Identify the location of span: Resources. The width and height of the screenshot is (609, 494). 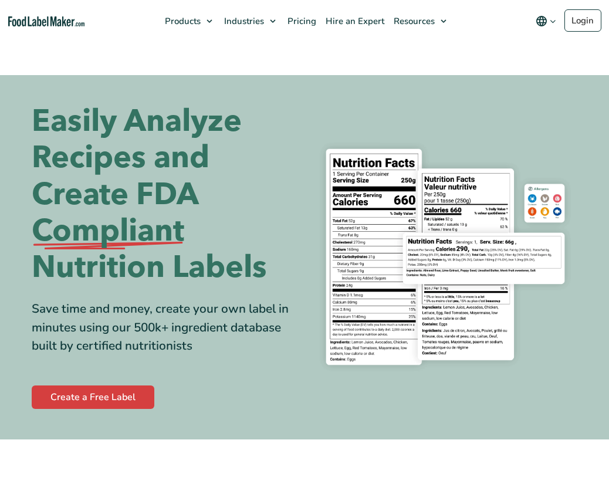
(413, 21).